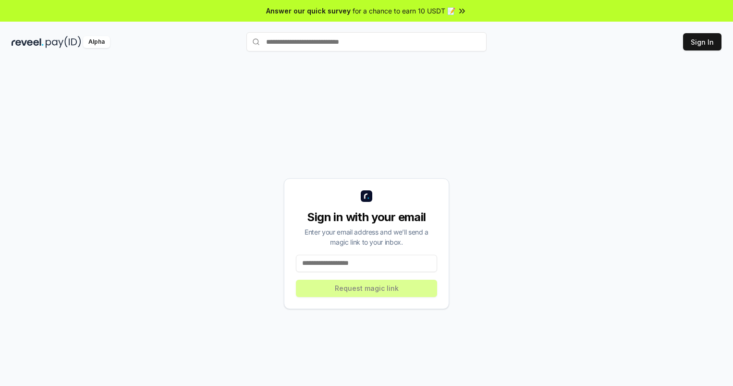  What do you see at coordinates (404, 11) in the screenshot?
I see `span: for a chance to earn 10 USDT 📝` at bounding box center [404, 11].